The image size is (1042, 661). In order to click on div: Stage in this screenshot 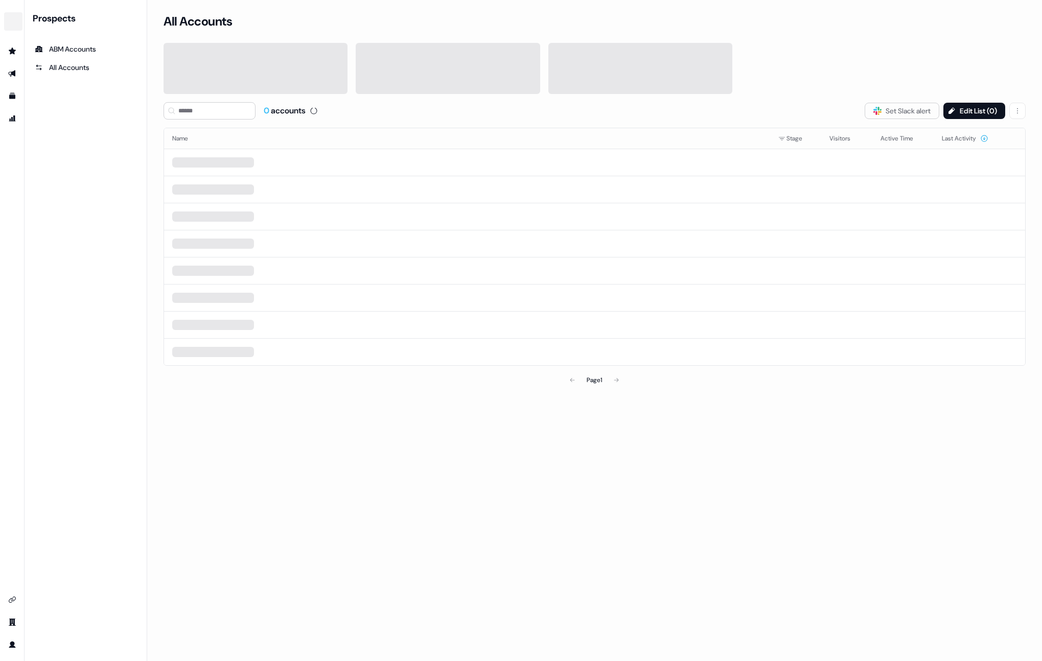, I will do `click(795, 138)`.